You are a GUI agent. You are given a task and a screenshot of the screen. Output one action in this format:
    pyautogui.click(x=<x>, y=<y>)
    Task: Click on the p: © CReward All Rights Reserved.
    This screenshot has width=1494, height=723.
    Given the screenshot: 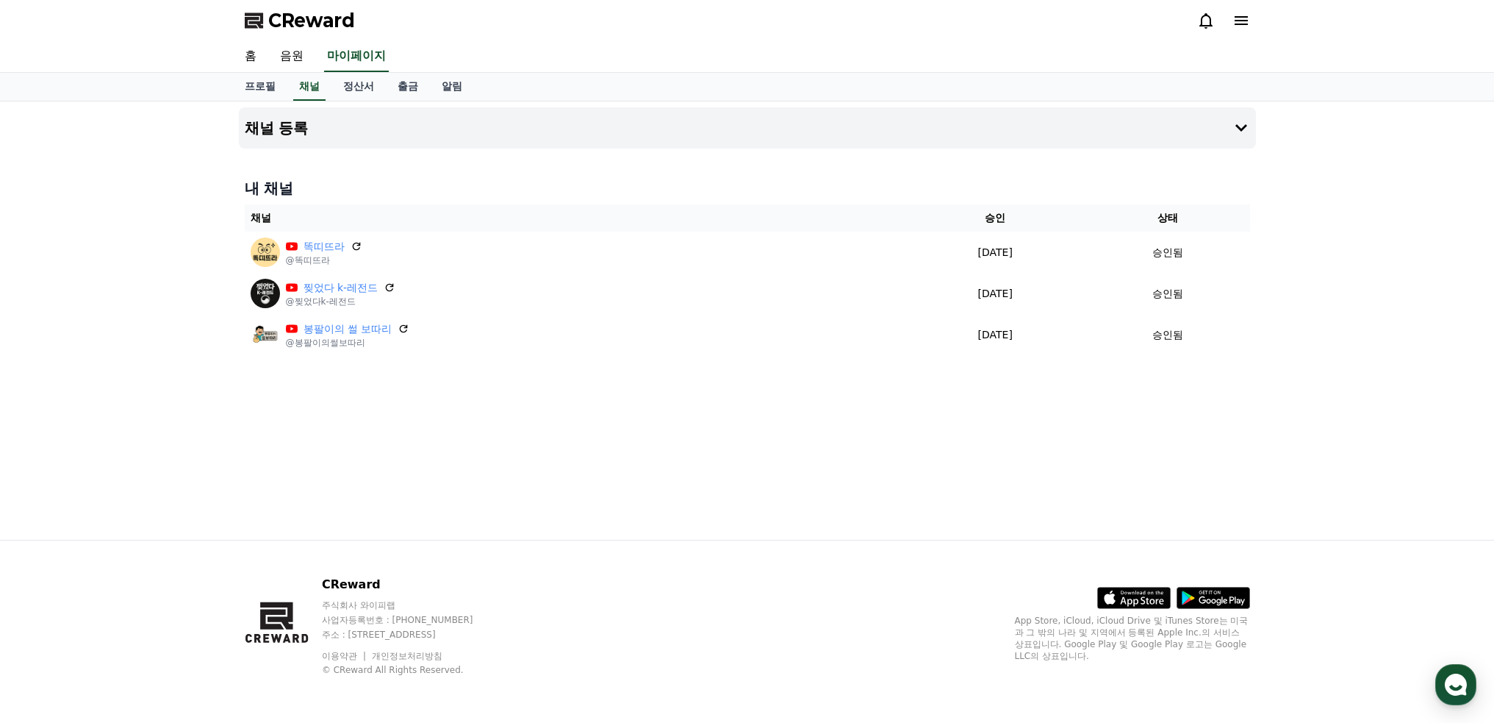 What is the action you would take?
    pyautogui.click(x=412, y=670)
    